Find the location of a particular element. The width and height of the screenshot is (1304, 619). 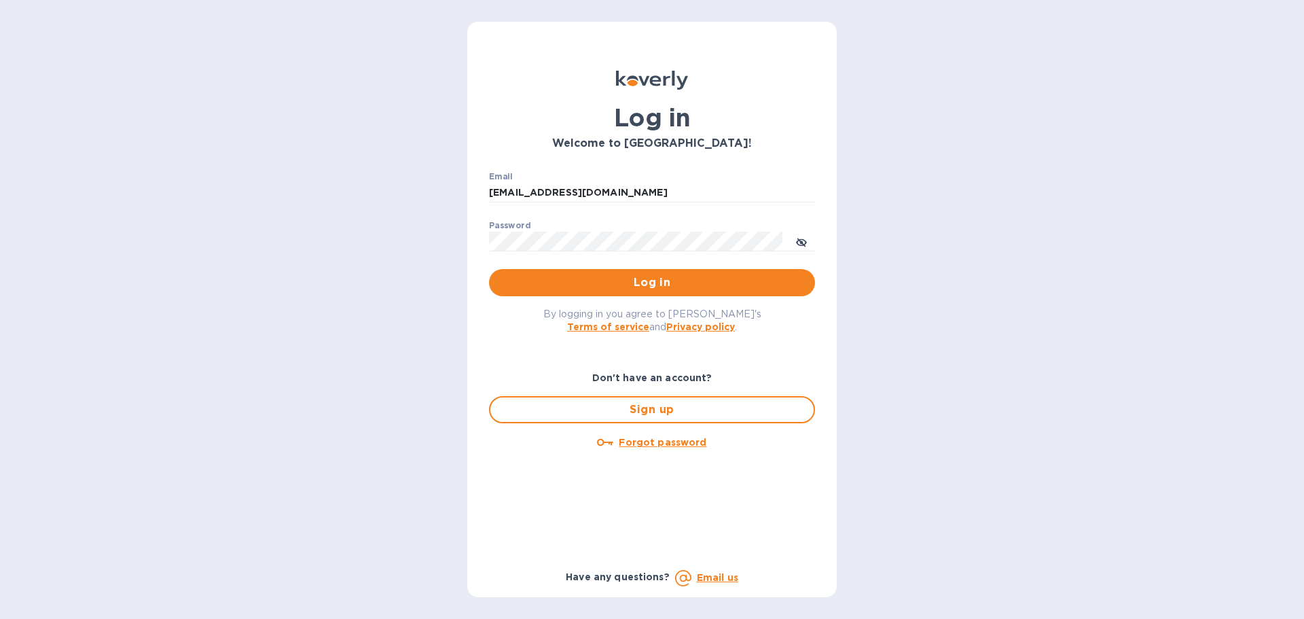

span: Sign up is located at coordinates (652, 410).